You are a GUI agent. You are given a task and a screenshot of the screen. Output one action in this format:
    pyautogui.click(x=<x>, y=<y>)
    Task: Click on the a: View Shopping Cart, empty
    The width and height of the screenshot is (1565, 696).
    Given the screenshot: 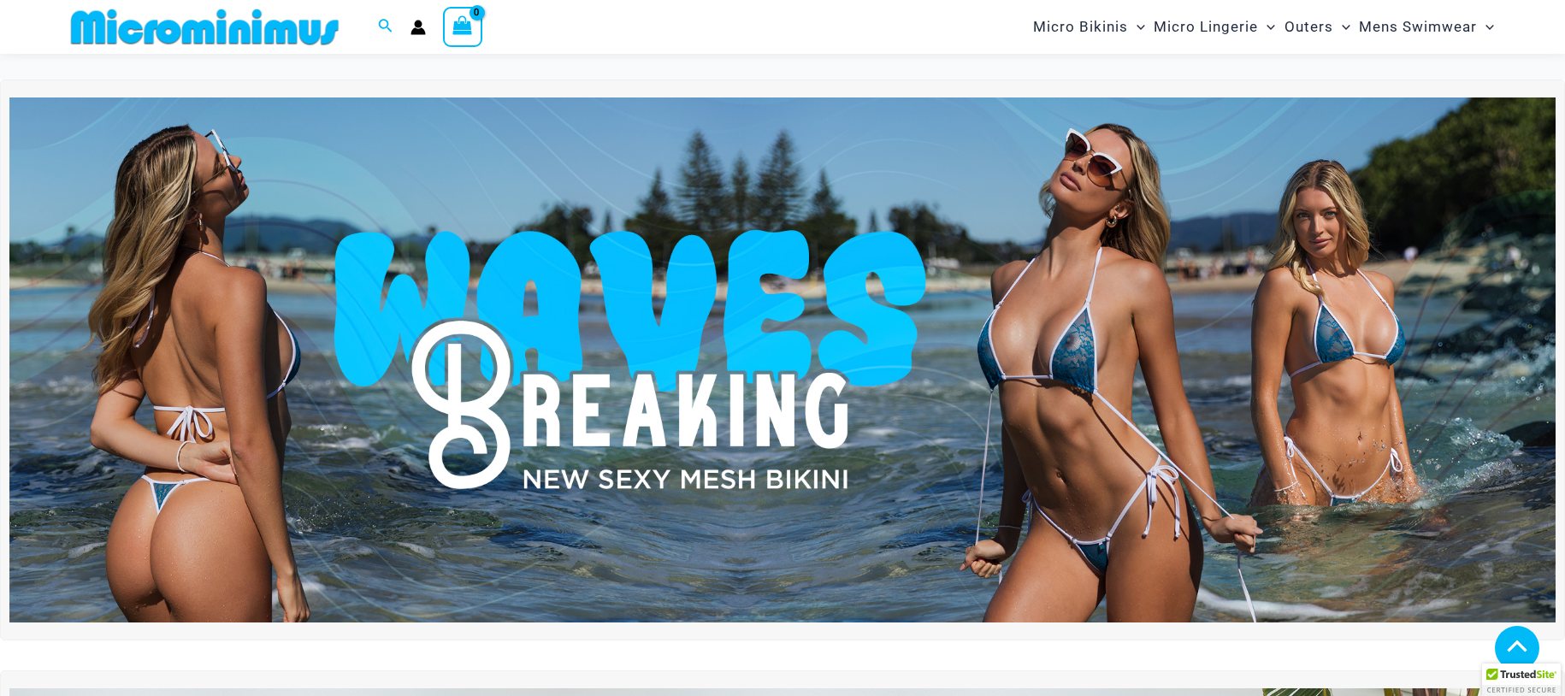 What is the action you would take?
    pyautogui.click(x=463, y=27)
    